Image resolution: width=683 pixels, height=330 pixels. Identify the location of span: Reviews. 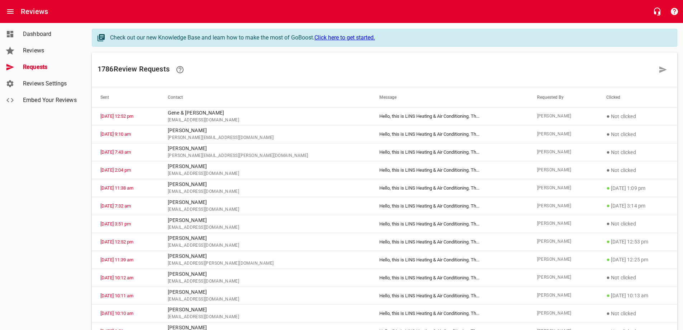
(50, 51).